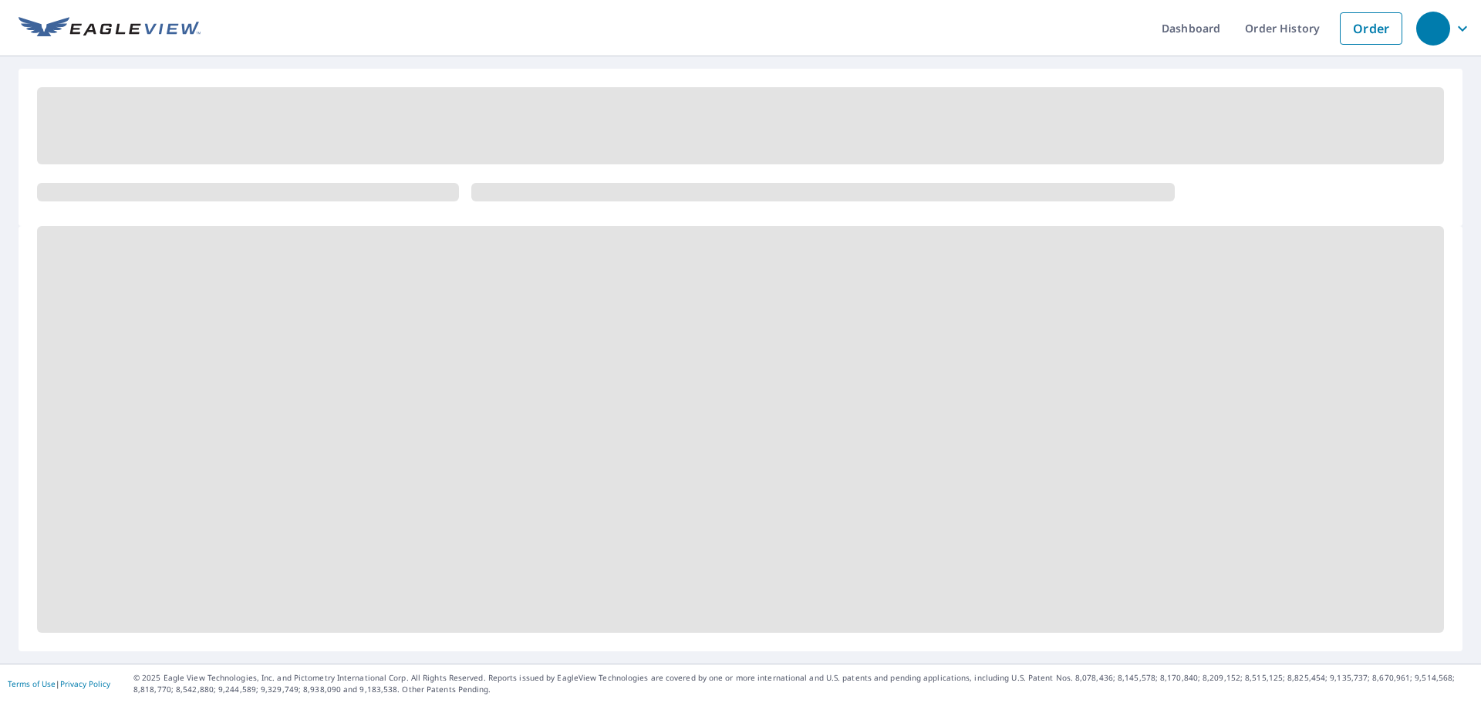 This screenshot has height=703, width=1481. I want to click on a: Order, so click(1371, 29).